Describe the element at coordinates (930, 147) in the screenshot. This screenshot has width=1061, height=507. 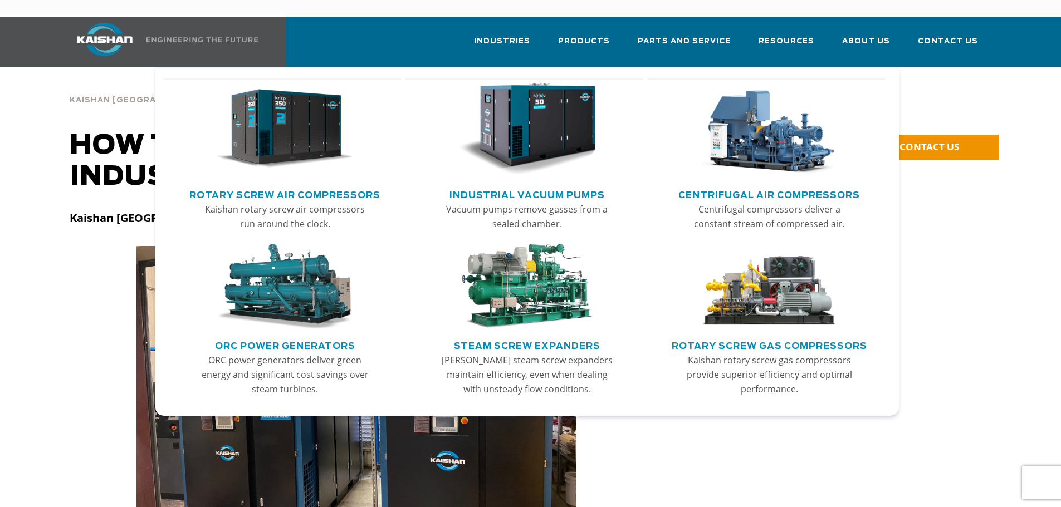
I see `a: CONTACT US` at that location.